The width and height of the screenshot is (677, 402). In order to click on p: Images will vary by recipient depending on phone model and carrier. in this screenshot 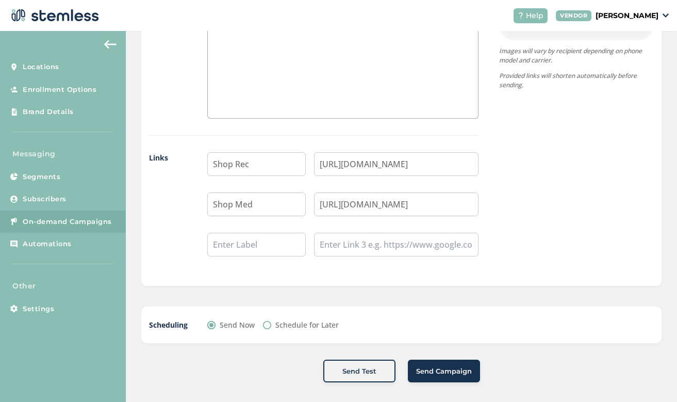, I will do `click(577, 56)`.